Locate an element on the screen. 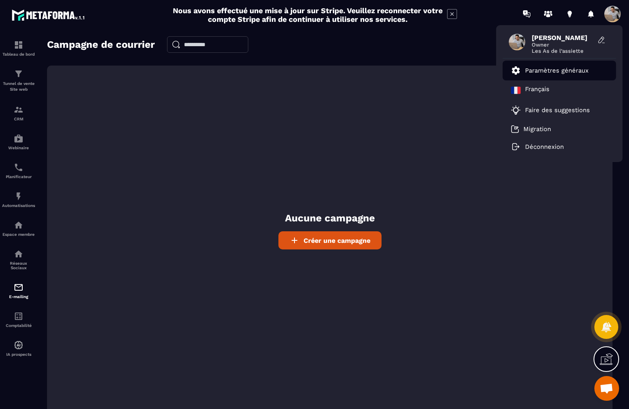 The height and width of the screenshot is (409, 629). span: Owner is located at coordinates (563, 45).